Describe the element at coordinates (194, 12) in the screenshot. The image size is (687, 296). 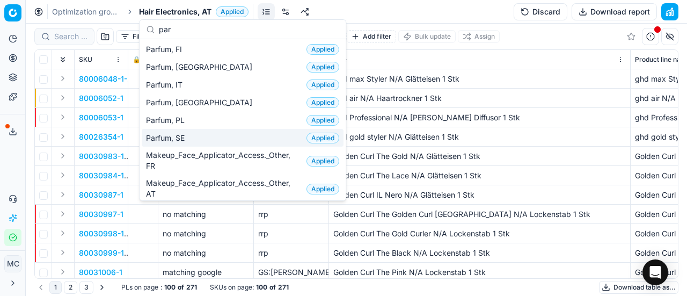
I see `span: Hair Electronics, ATApplied` at that location.